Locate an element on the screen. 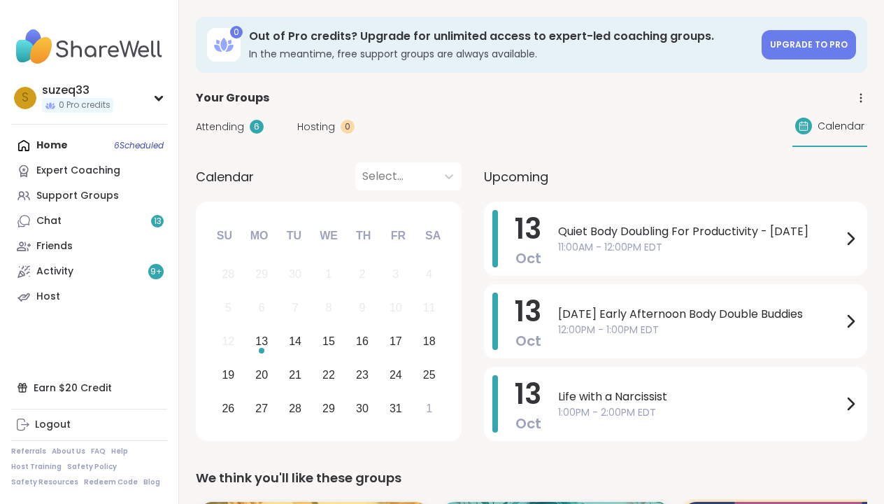  a: Safety Policy is located at coordinates (92, 467).